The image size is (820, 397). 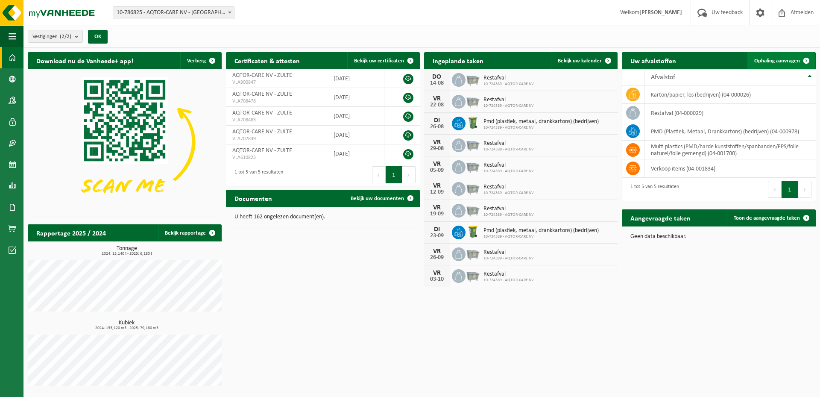 What do you see at coordinates (379, 175) in the screenshot?
I see `button: Previous` at bounding box center [379, 175].